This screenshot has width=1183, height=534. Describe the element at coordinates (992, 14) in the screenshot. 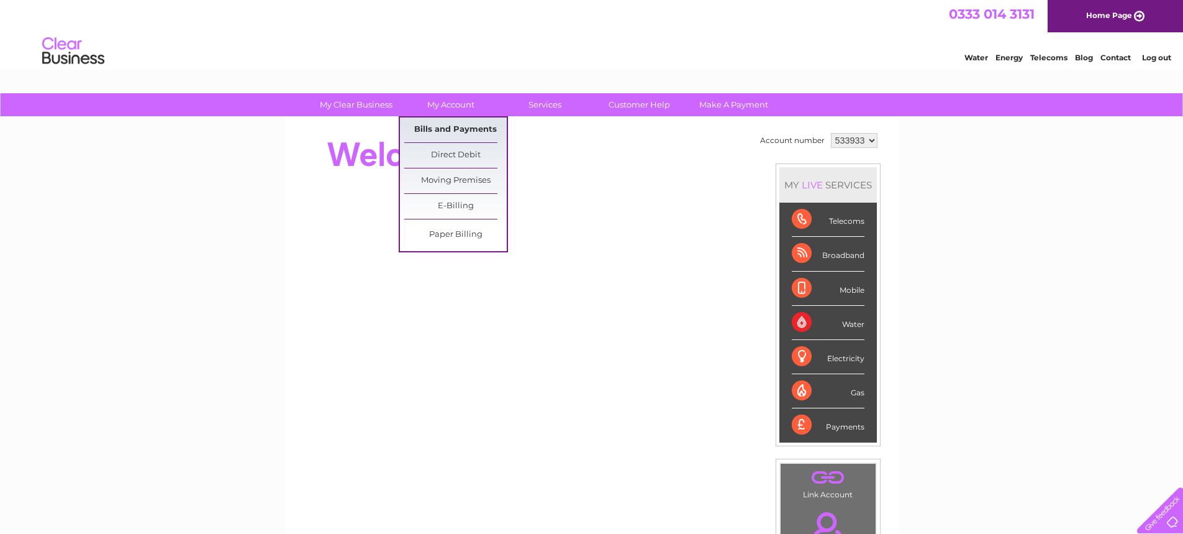

I see `a: 0333 014 3131` at that location.